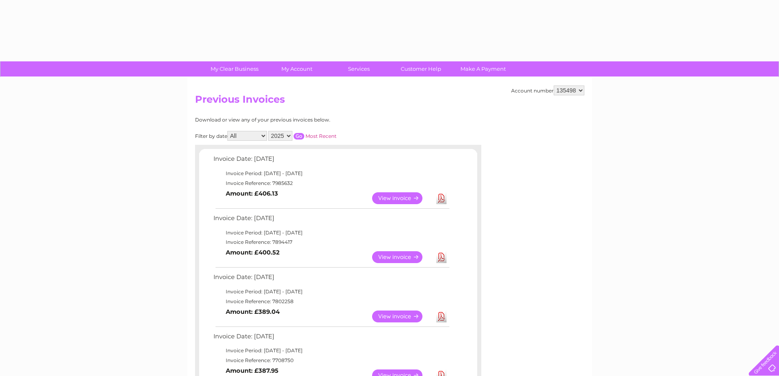 The image size is (779, 376). I want to click on td: Invoice Reference: 7894417, so click(331, 242).